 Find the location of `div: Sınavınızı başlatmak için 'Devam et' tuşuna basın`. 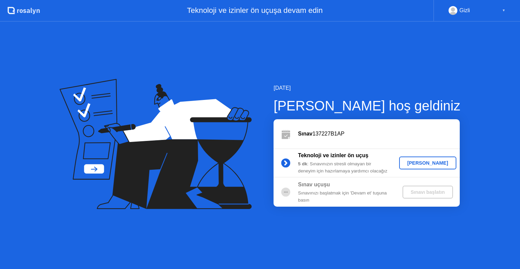

div: Sınavınızı başlatmak için 'Devam et' tuşuna basın is located at coordinates (346, 196).